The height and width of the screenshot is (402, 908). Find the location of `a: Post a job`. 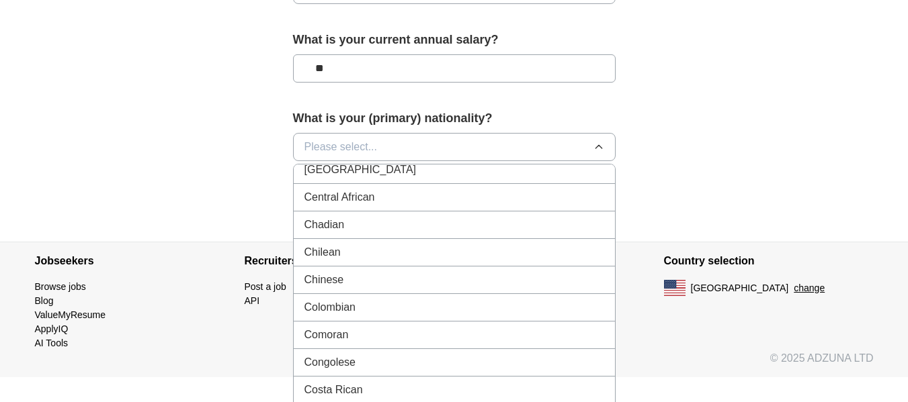

a: Post a job is located at coordinates (265, 287).